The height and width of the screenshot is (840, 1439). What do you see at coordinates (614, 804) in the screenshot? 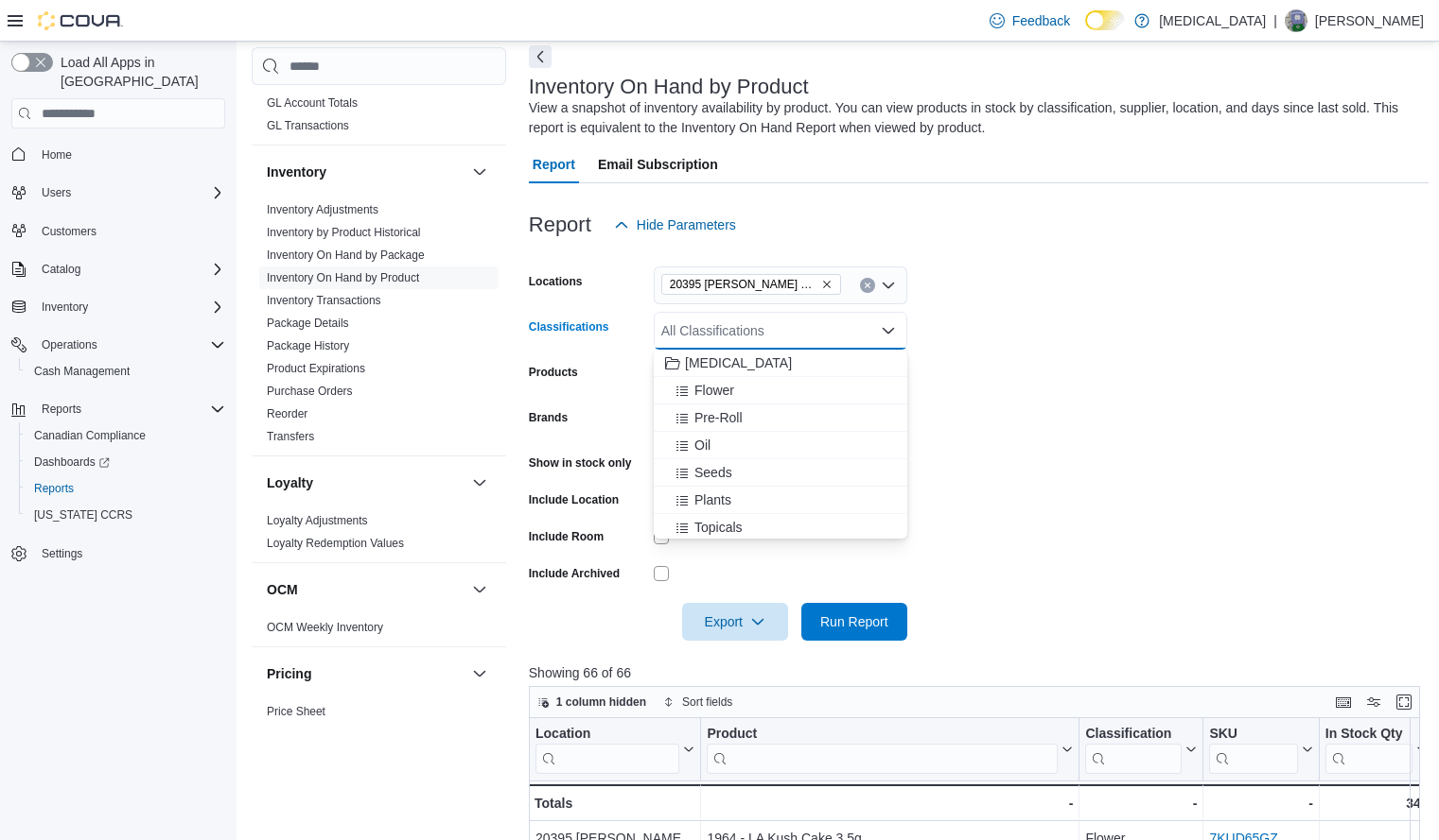
I see `div: Totals` at bounding box center [614, 804].